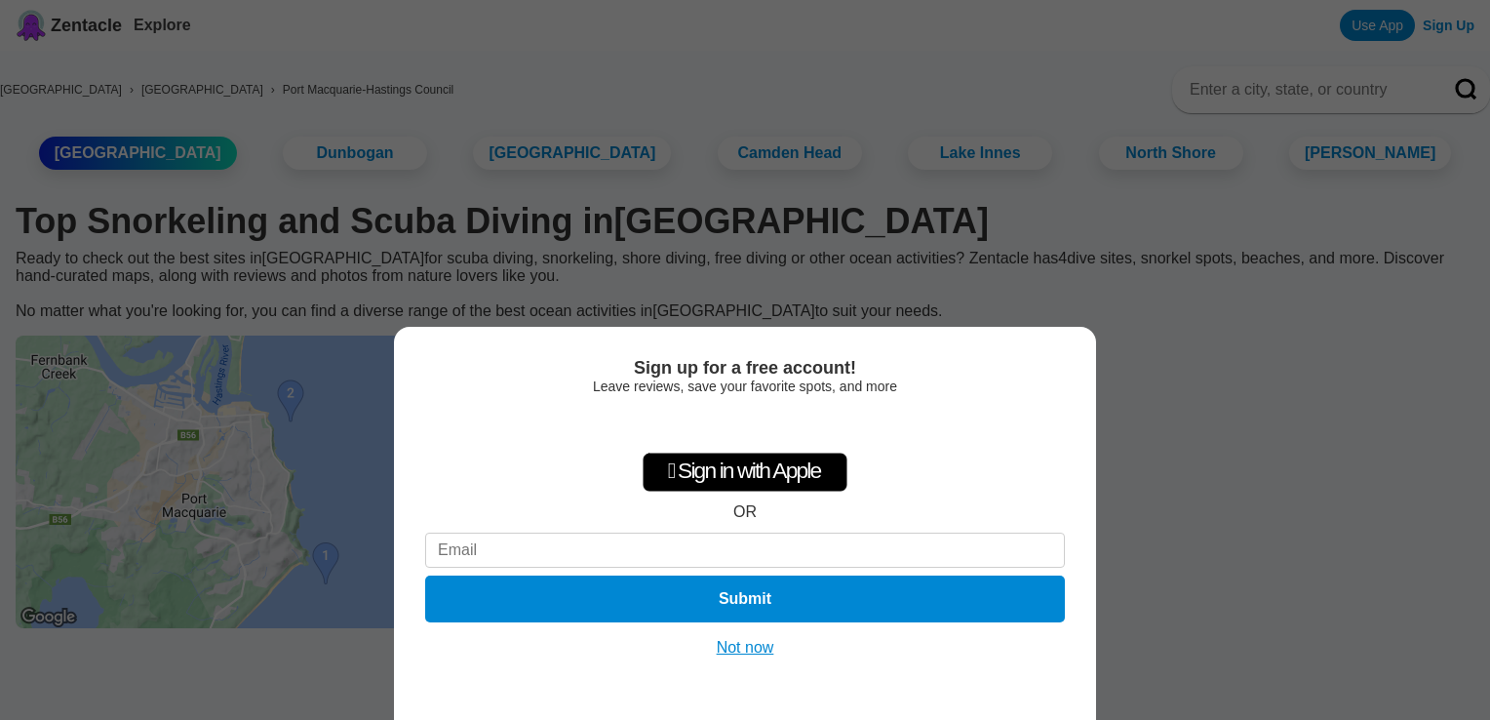  Describe the element at coordinates (745, 386) in the screenshot. I see `div: Leave reviews, save your favorite spots, and more` at that location.